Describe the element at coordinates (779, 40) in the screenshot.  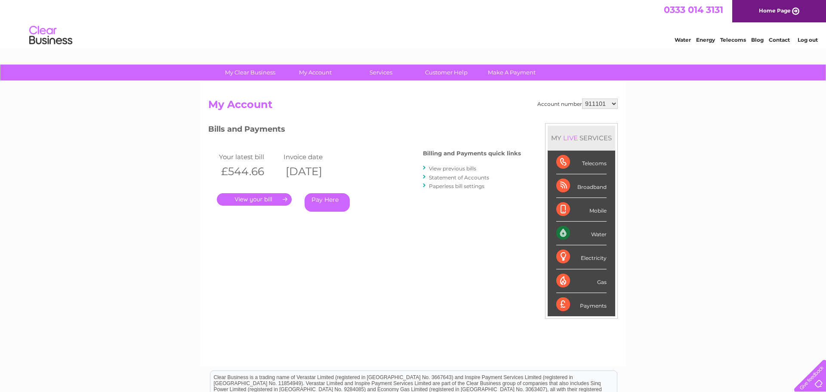
I see `a: Contact` at that location.